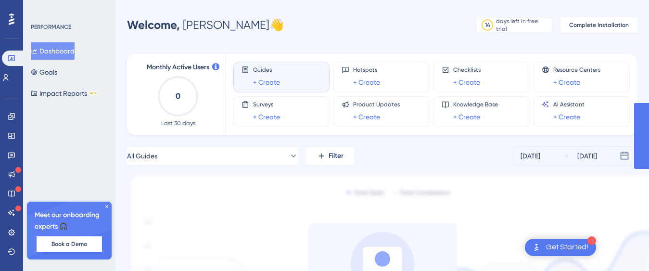 The width and height of the screenshot is (649, 271). What do you see at coordinates (178, 123) in the screenshot?
I see `span: Last 30 days` at bounding box center [178, 123].